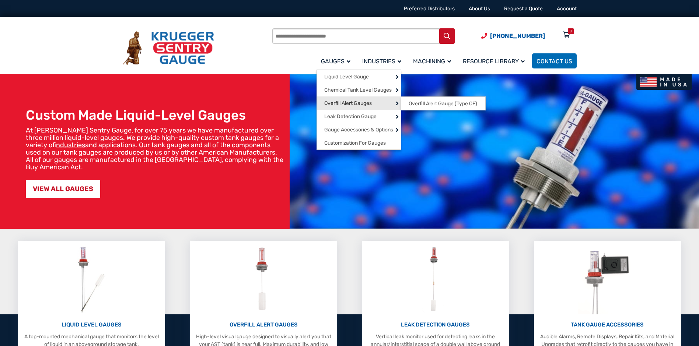 The image size is (699, 346). Describe the element at coordinates (355, 143) in the screenshot. I see `span: Customization For Gauges` at that location.